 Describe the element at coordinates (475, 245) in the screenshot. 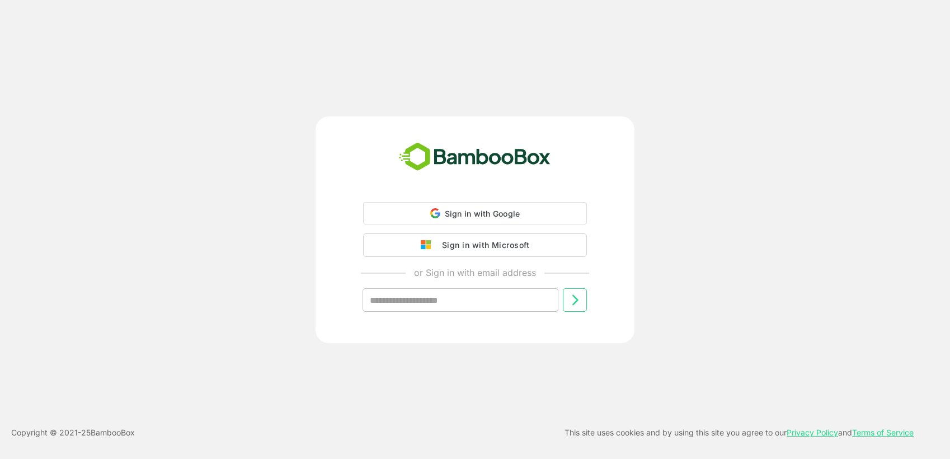

I see `button: Sign in with Microsoft` at that location.